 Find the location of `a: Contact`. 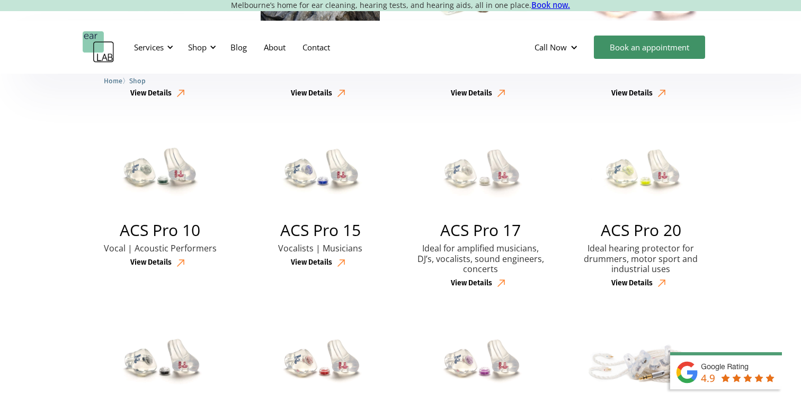

a: Contact is located at coordinates (316, 47).